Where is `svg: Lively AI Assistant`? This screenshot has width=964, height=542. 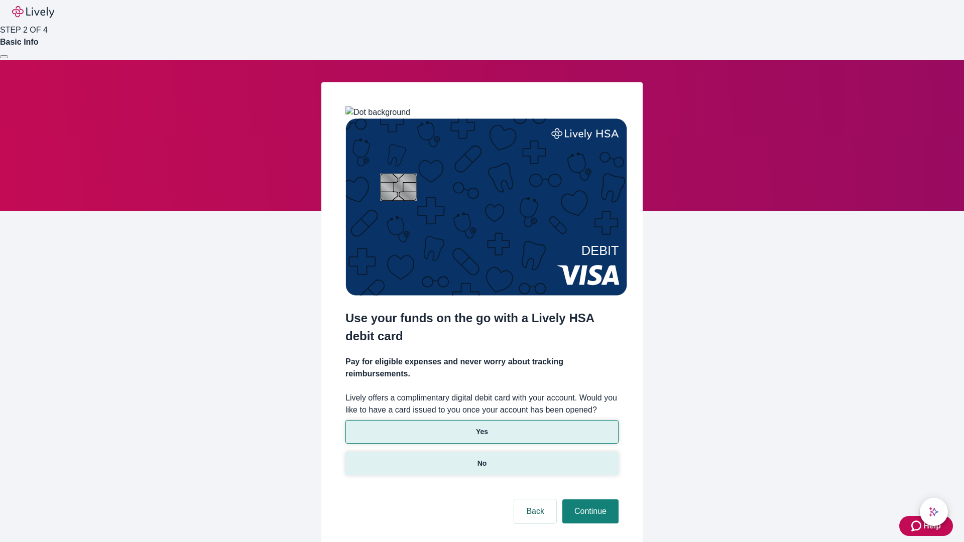
svg: Lively AI Assistant is located at coordinates (934, 512).